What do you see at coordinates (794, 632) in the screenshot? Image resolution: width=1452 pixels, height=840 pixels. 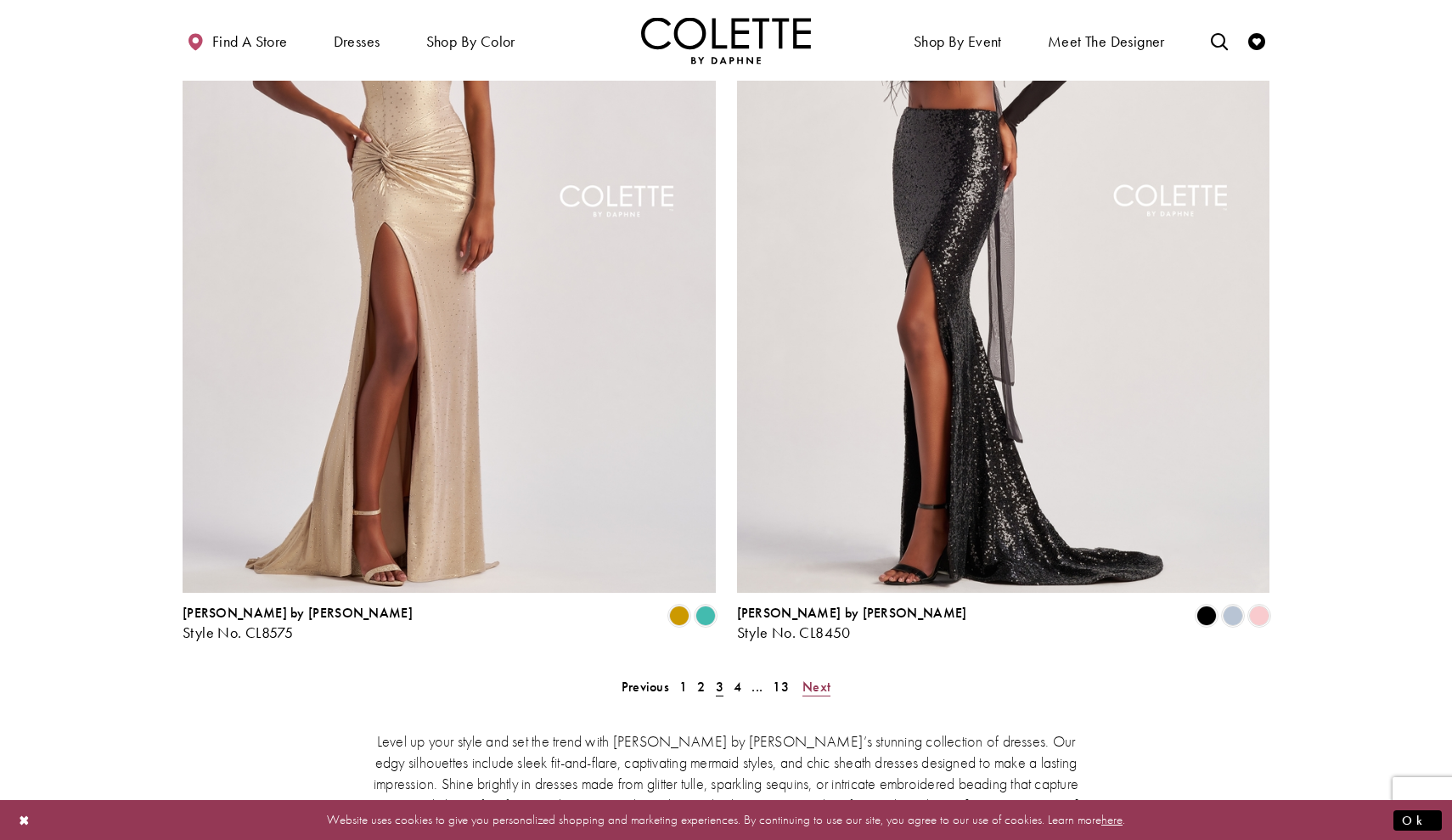 I see `span: Style No. CL8450` at bounding box center [794, 632].